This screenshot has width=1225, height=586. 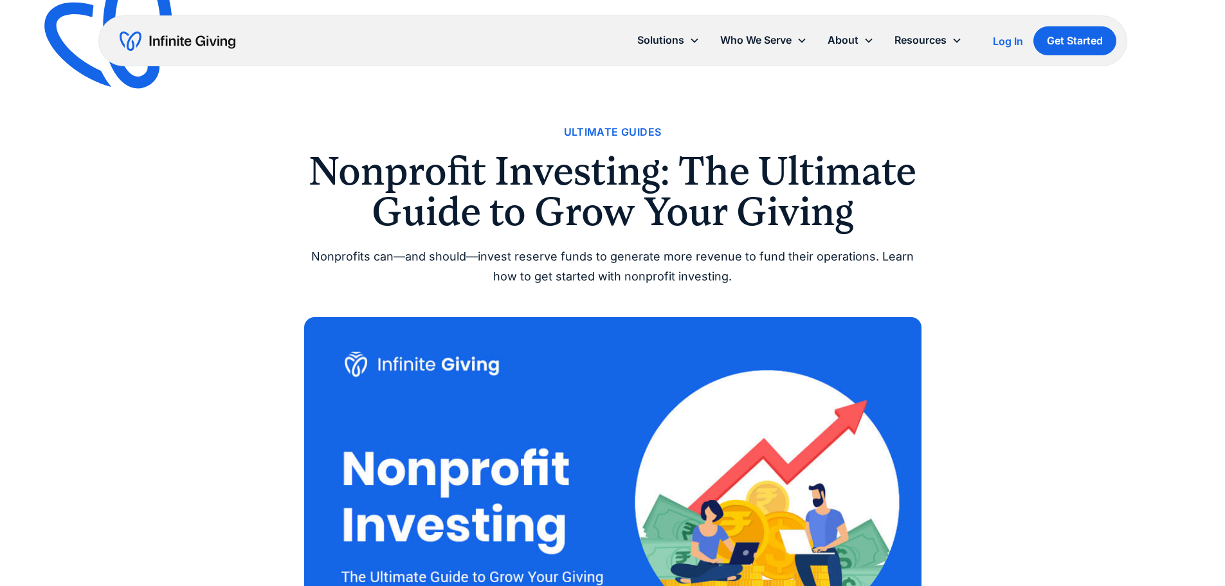 What do you see at coordinates (178, 41) in the screenshot?
I see `a: home` at bounding box center [178, 41].